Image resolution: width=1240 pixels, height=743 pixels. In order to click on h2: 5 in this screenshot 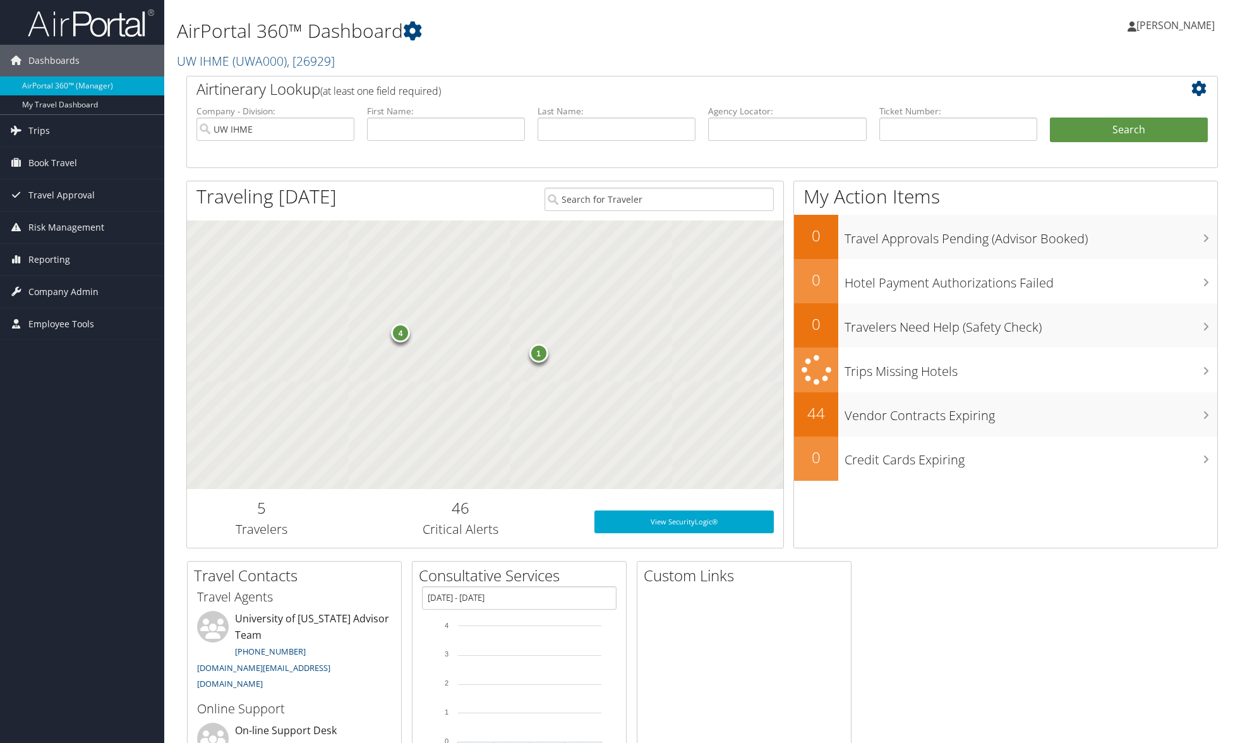, I will do `click(262, 508)`.